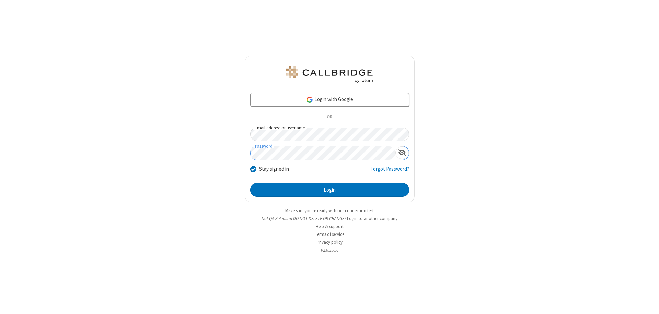  What do you see at coordinates (310, 100) in the screenshot?
I see `img: google-icon.png` at bounding box center [310, 100].